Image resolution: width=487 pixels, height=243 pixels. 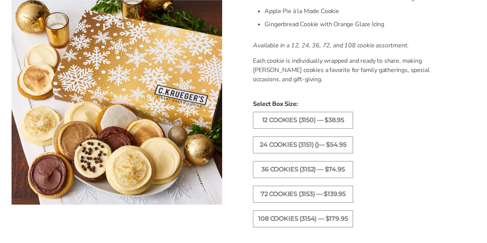 What do you see at coordinates (303, 219) in the screenshot?
I see `label: 108 Cookies (3154) — $179.95` at bounding box center [303, 219].